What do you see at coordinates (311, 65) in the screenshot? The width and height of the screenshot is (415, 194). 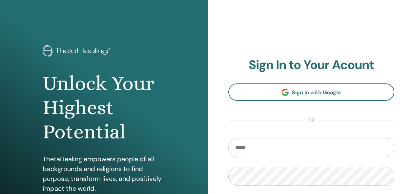 I see `h2: Sign In to Your Acount` at bounding box center [311, 65].